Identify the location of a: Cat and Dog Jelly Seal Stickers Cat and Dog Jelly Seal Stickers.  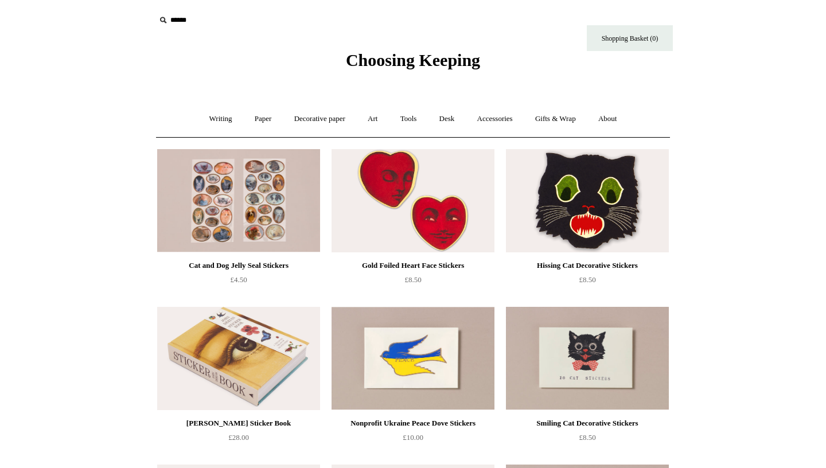
(239, 201).